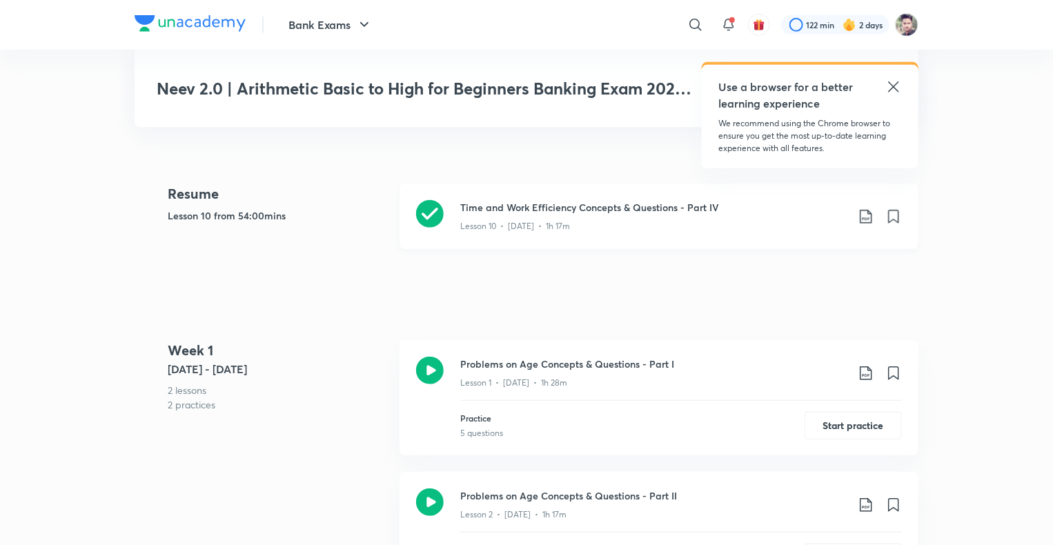  What do you see at coordinates (190, 23) in the screenshot?
I see `img: Company Logo` at bounding box center [190, 23].